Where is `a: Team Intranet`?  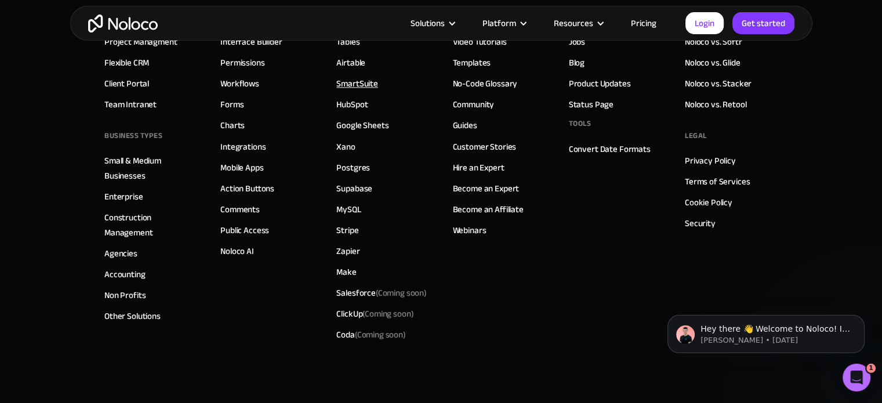
a: Team Intranet is located at coordinates (130, 104).